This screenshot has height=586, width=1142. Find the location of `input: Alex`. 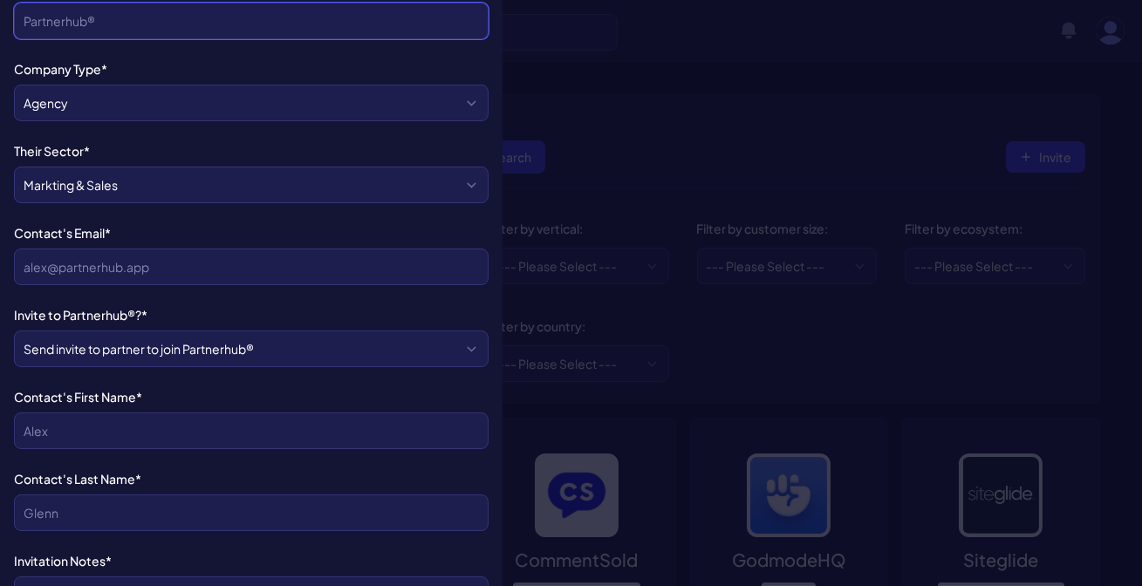

input: Alex is located at coordinates (251, 431).